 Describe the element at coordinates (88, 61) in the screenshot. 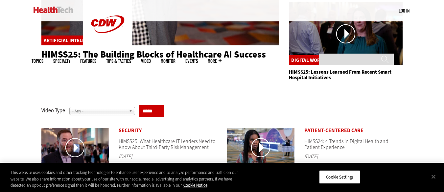

I see `a: Features` at that location.